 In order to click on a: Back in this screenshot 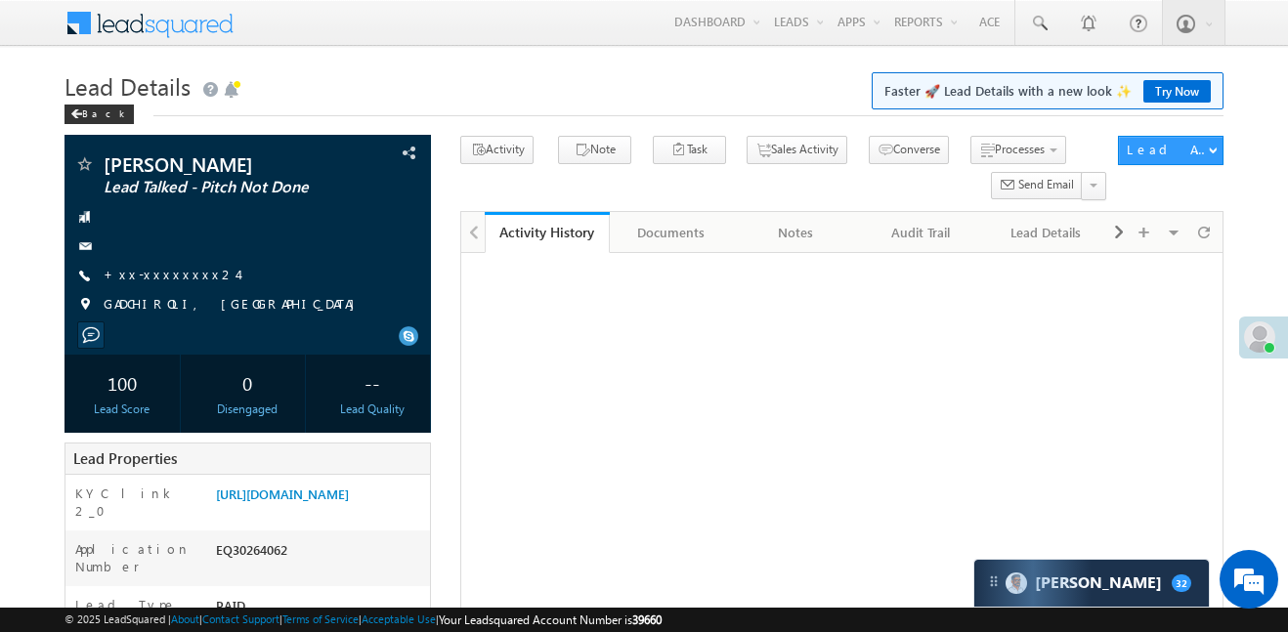, I will do `click(104, 111)`.